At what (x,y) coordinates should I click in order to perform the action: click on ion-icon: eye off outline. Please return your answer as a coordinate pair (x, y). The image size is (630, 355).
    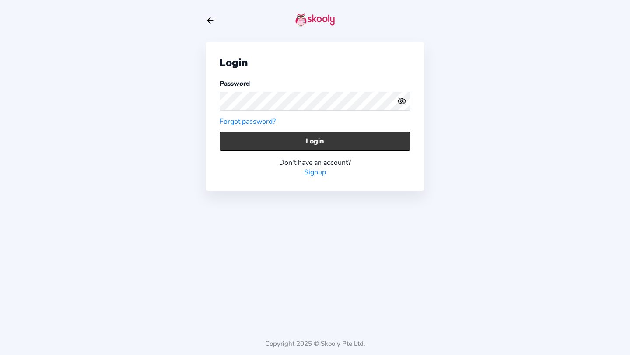
    Looking at the image, I should click on (401, 101).